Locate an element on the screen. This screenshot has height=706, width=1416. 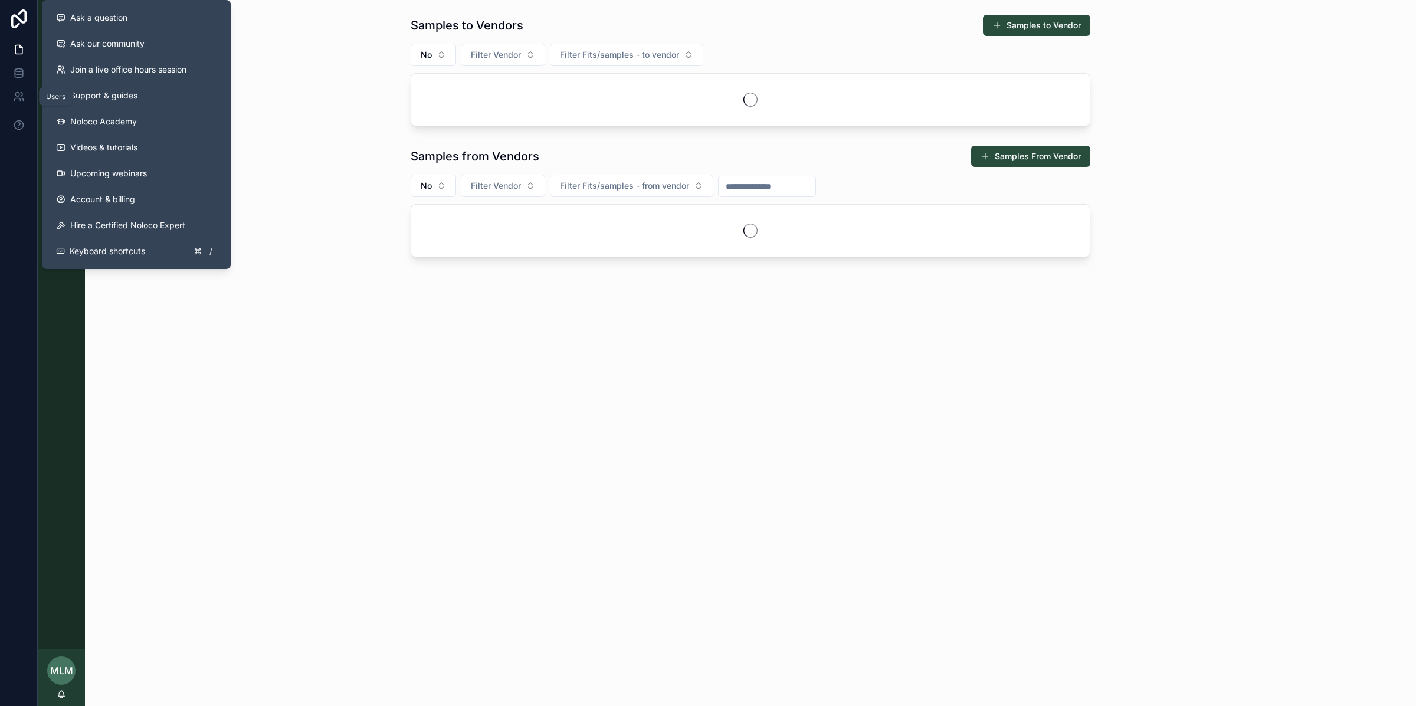
a: Join a live office hours session is located at coordinates (136, 70).